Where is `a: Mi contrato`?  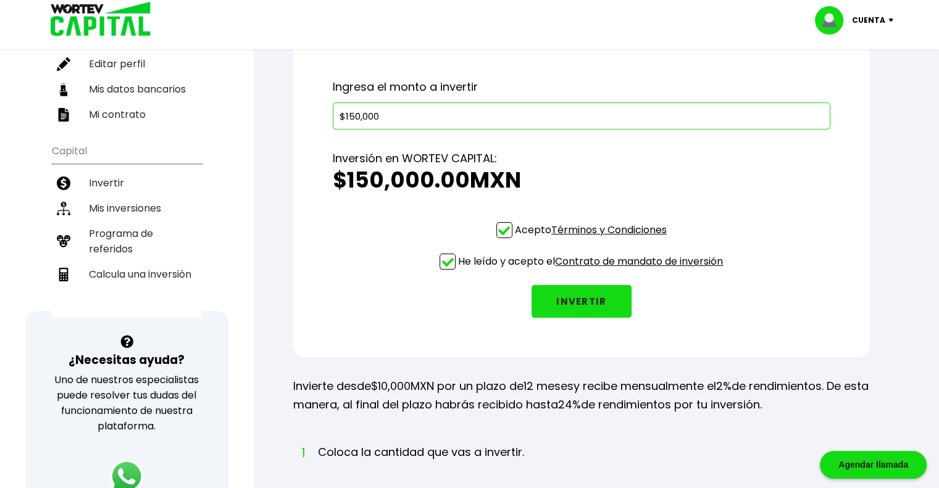
a: Mi contrato is located at coordinates (127, 114).